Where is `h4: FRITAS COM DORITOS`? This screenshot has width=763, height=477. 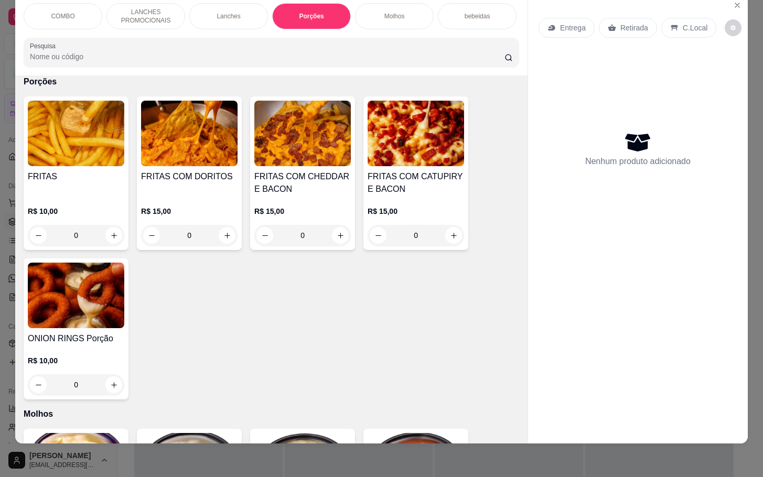
h4: FRITAS COM DORITOS is located at coordinates (189, 177).